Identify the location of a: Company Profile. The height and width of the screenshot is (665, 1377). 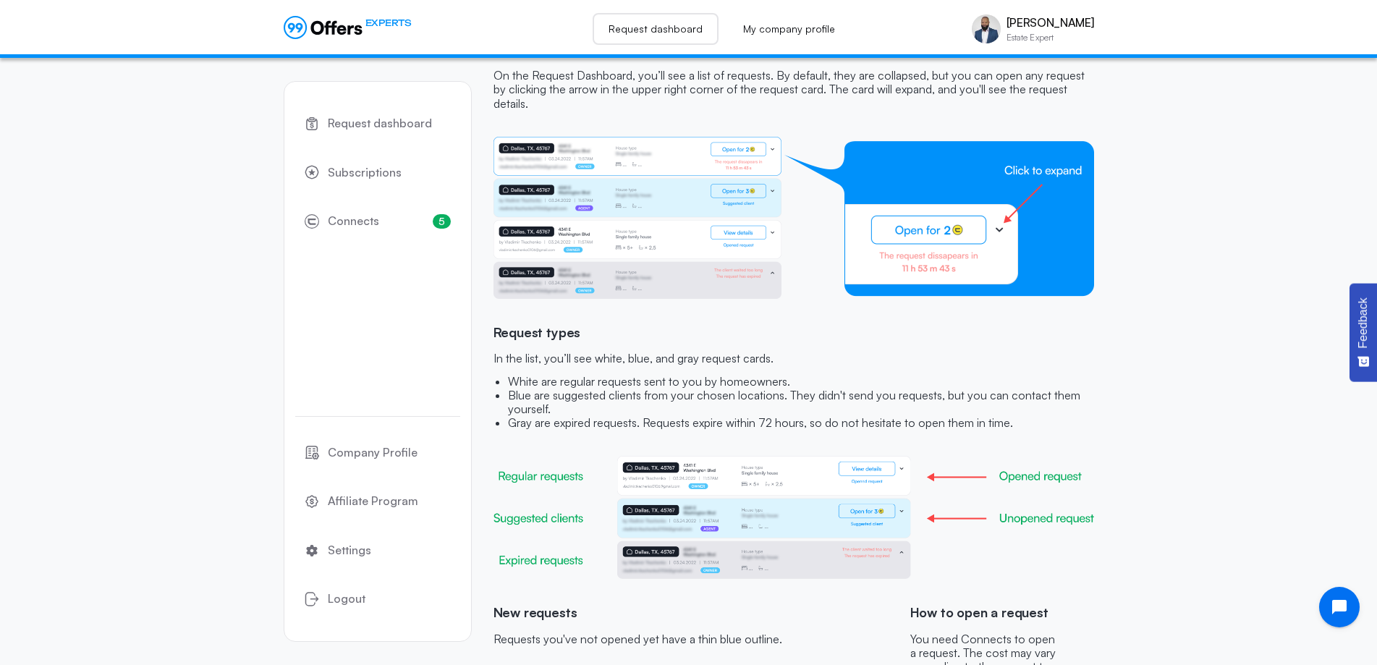
(378, 453).